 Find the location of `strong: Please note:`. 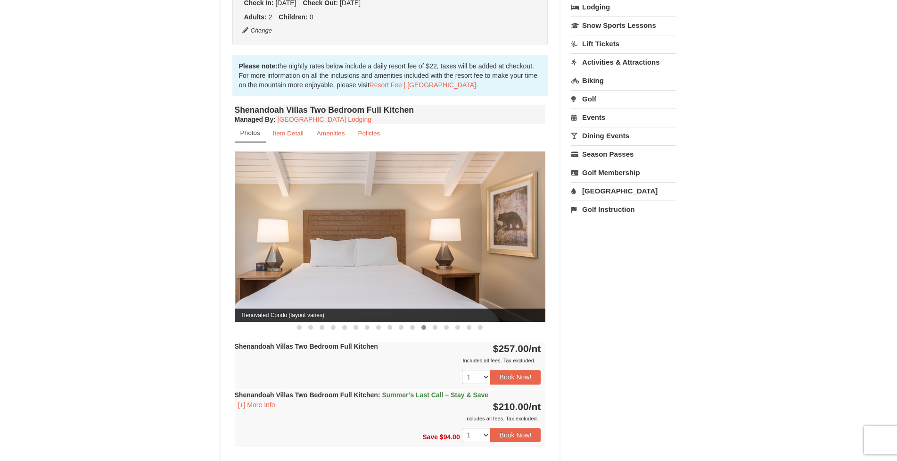

strong: Please note: is located at coordinates (258, 66).